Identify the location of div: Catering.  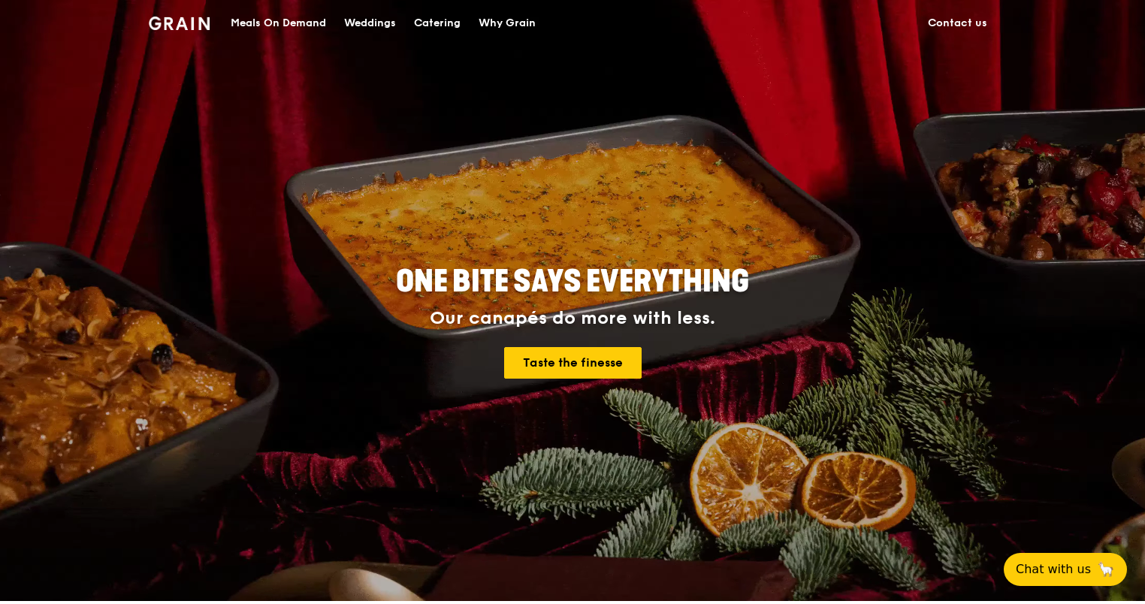
(437, 23).